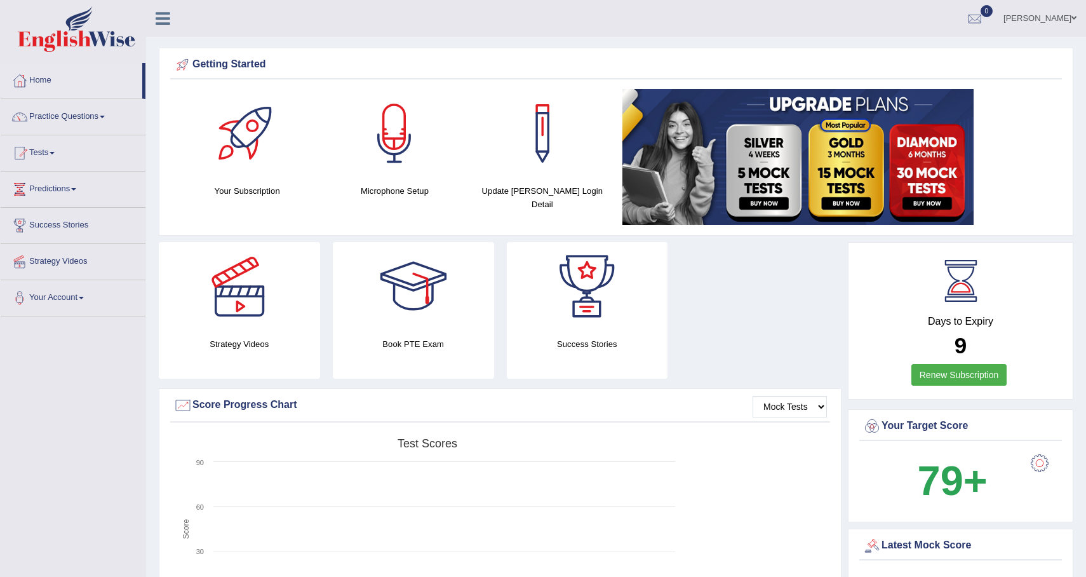 The image size is (1086, 577). What do you see at coordinates (186, 529) in the screenshot?
I see `tspan: Score` at bounding box center [186, 529].